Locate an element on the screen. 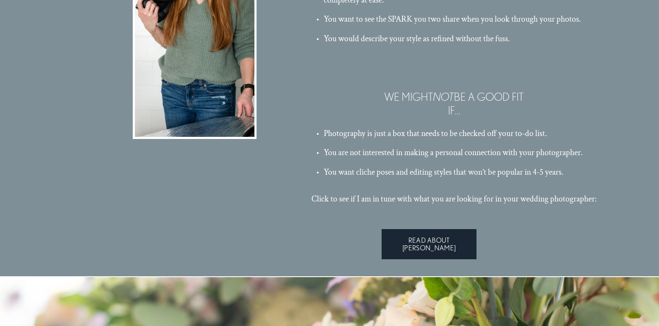 This screenshot has width=659, height=326. p: Photography is just a box that needs to be checked off your to-do list. is located at coordinates (463, 134).